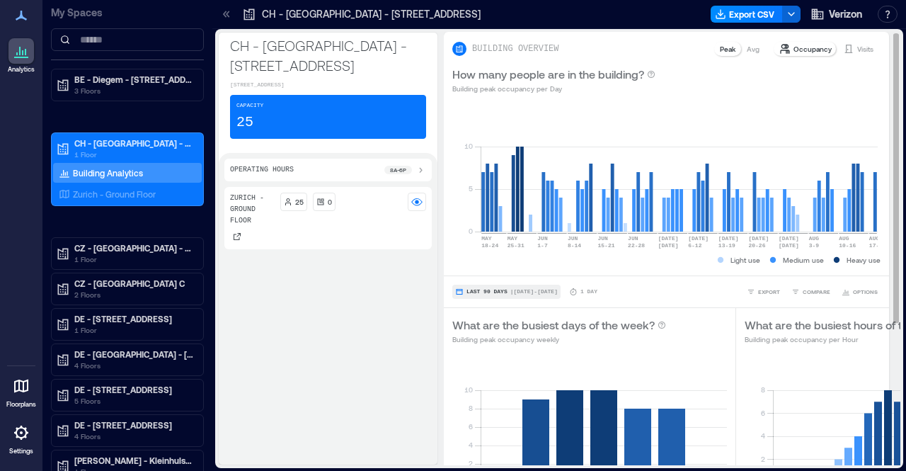  What do you see at coordinates (471, 231) in the screenshot?
I see `tspan: 0` at bounding box center [471, 231].